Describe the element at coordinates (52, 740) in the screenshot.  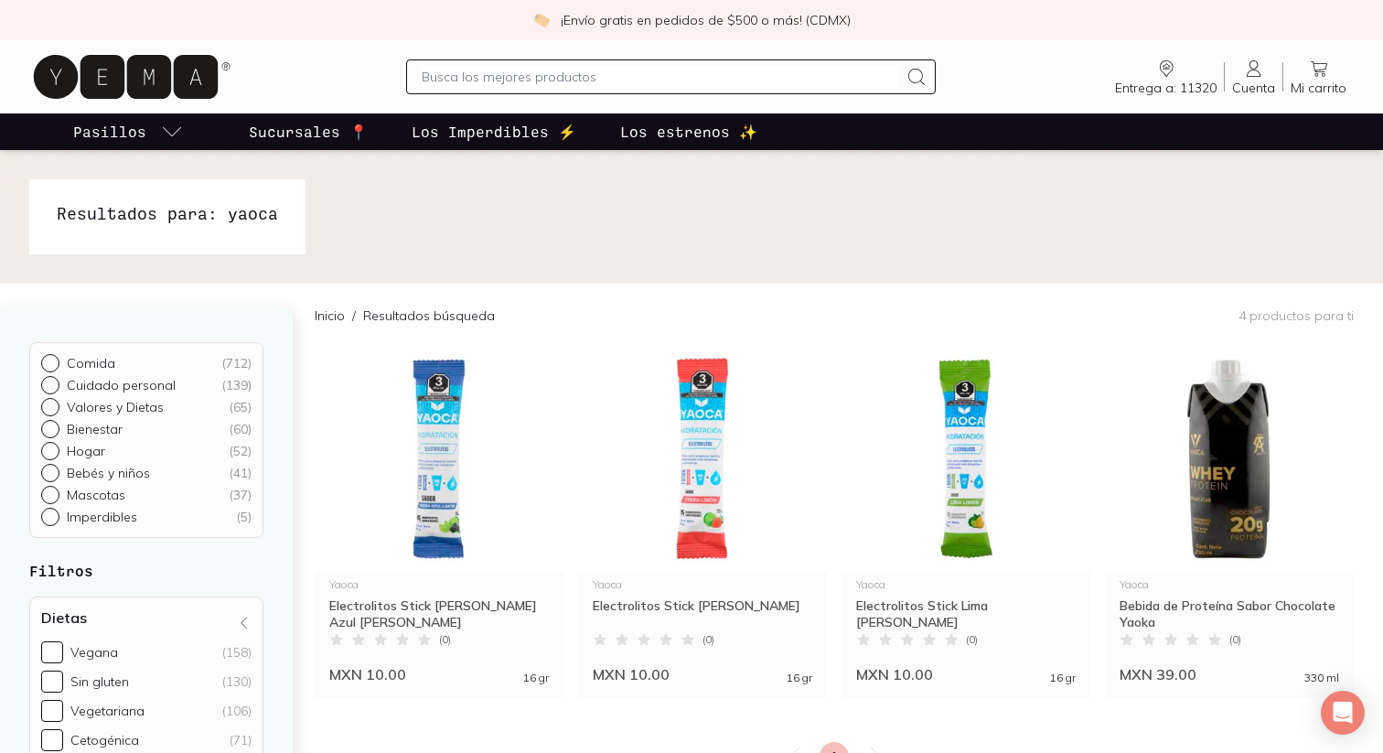
I see `input: Cetogénica(71)` at that location.